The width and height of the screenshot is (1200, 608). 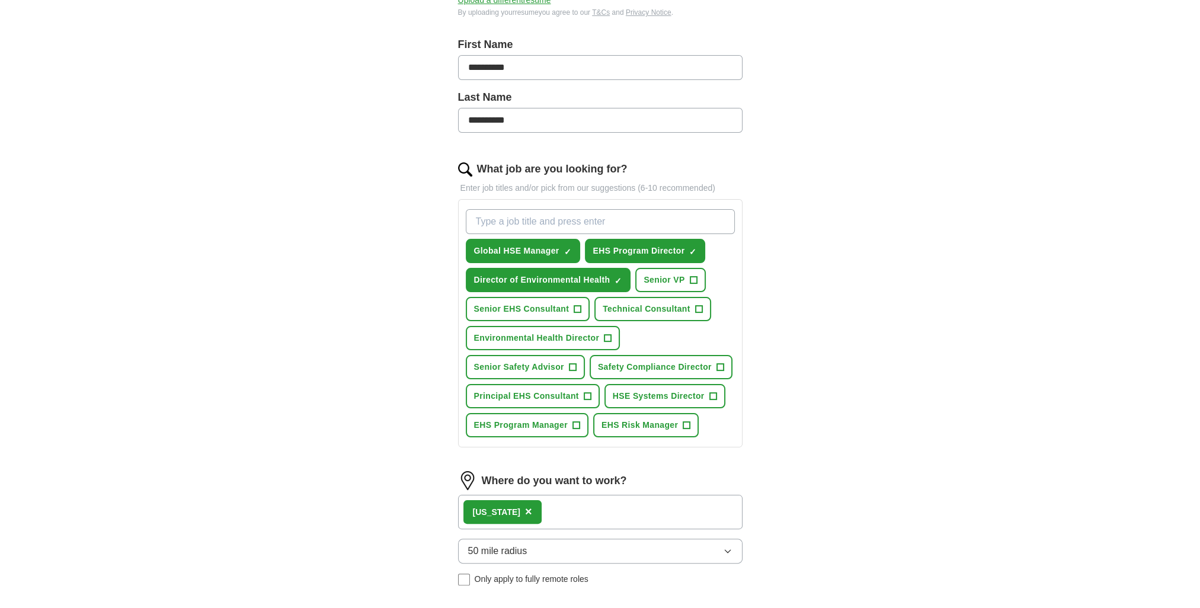 I want to click on span: EHS Program Director, so click(x=639, y=251).